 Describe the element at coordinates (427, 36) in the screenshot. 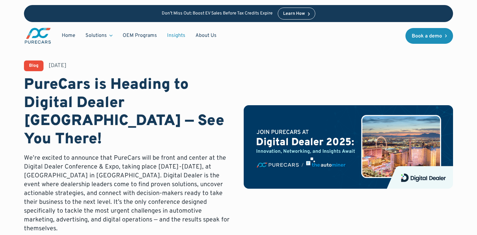

I see `div: Book a demo` at that location.